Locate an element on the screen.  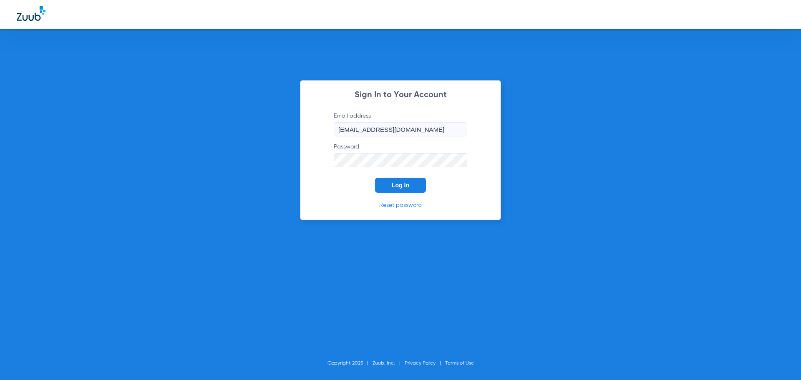
input: Email address is located at coordinates (400, 129).